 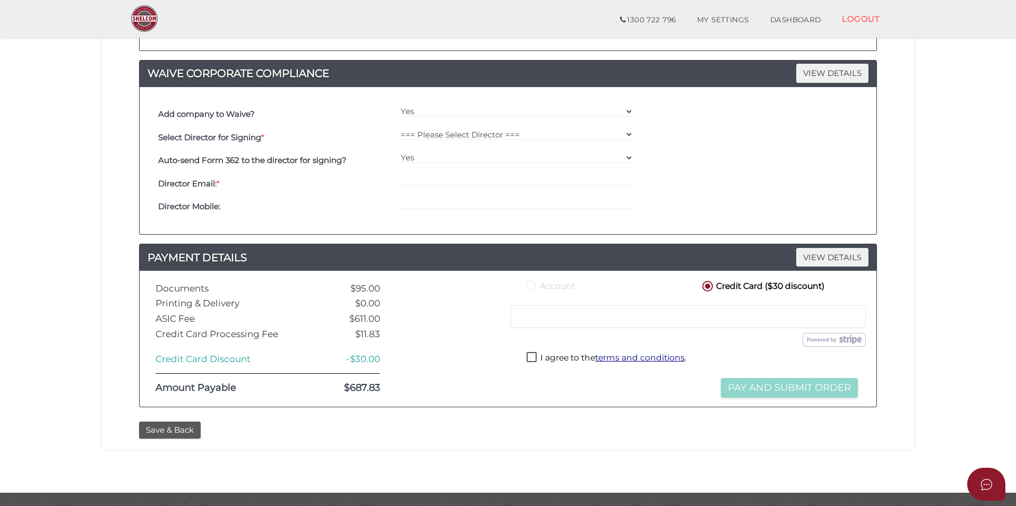 I want to click on button: Save & Back, so click(x=170, y=430).